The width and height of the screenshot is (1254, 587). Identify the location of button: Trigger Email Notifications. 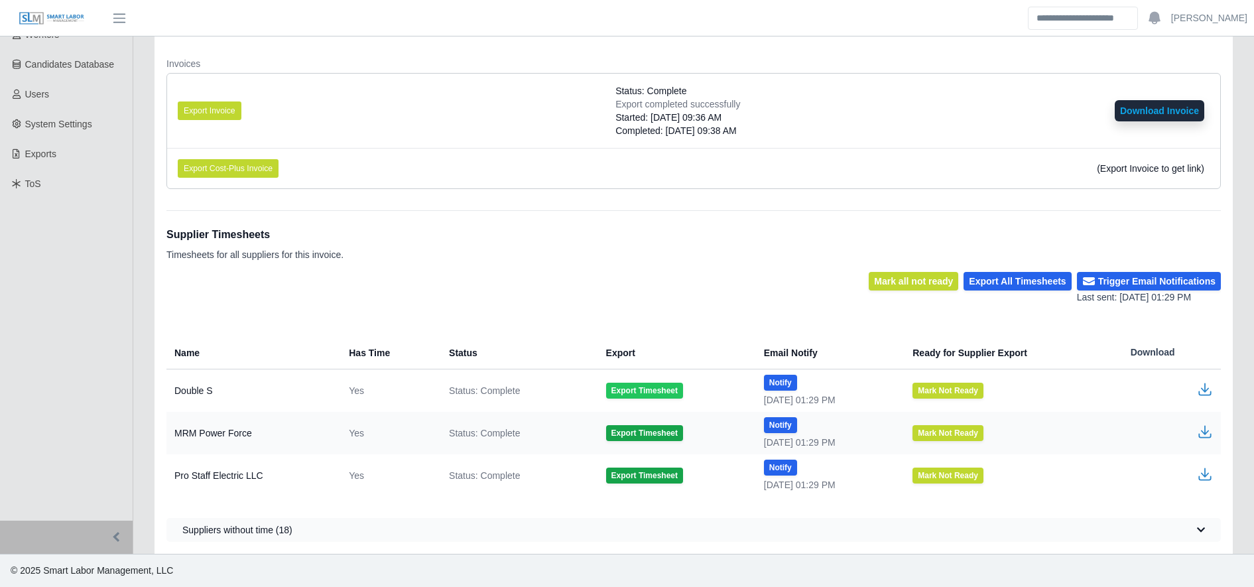
(1148, 281).